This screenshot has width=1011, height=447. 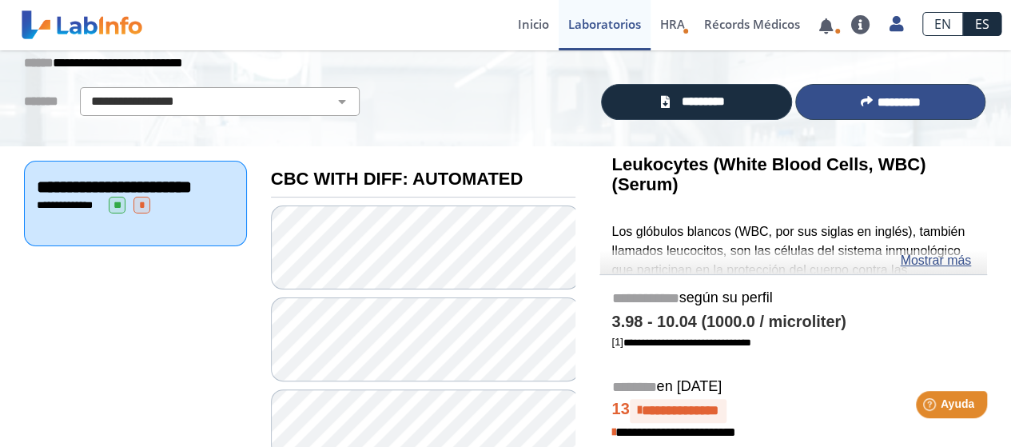 What do you see at coordinates (768, 174) in the screenshot?
I see `b: Leukocytes (White Blood Cells, WBC) (Serum)` at bounding box center [768, 174].